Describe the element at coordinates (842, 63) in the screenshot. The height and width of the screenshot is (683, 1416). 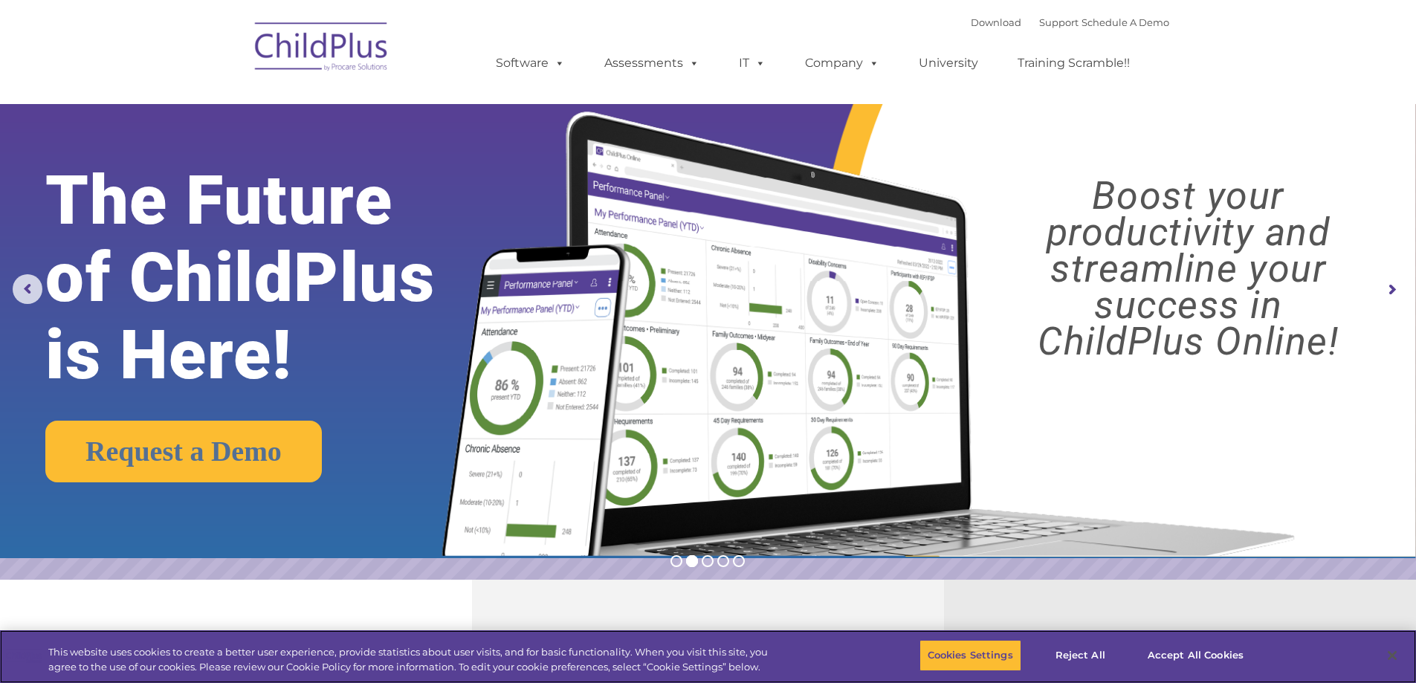
I see `a: Company` at that location.